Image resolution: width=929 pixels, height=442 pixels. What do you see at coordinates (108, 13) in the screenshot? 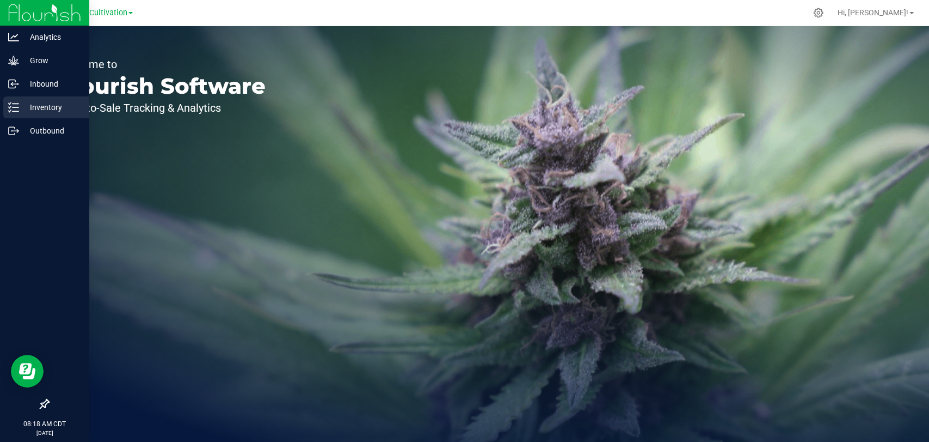
I see `span: Cultivation` at bounding box center [108, 13].